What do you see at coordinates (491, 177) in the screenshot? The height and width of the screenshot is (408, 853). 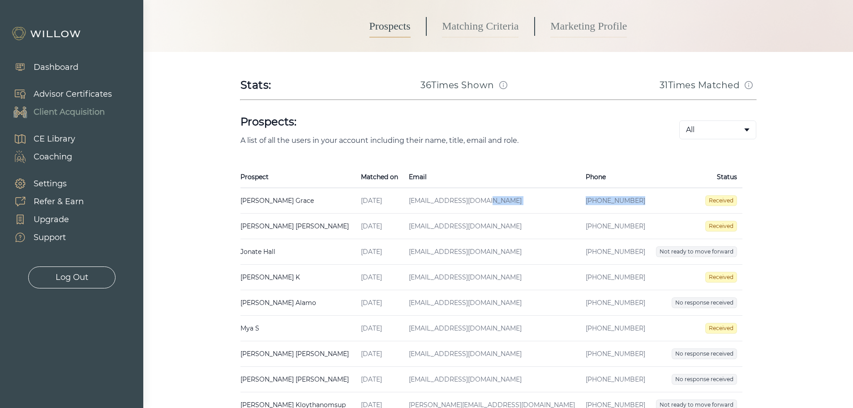 I see `th: Email` at bounding box center [491, 177].